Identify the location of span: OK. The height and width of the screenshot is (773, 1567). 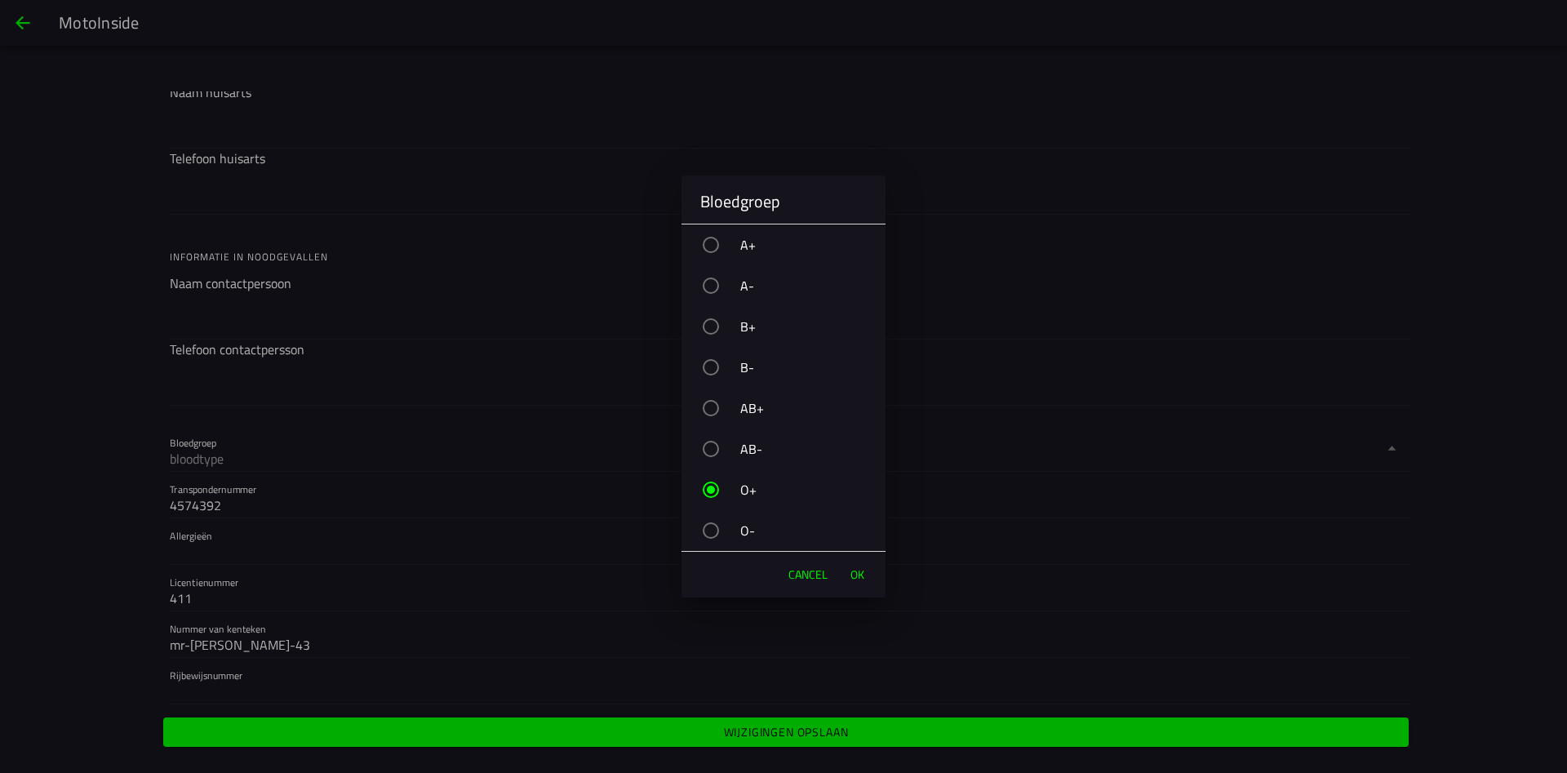
(857, 575).